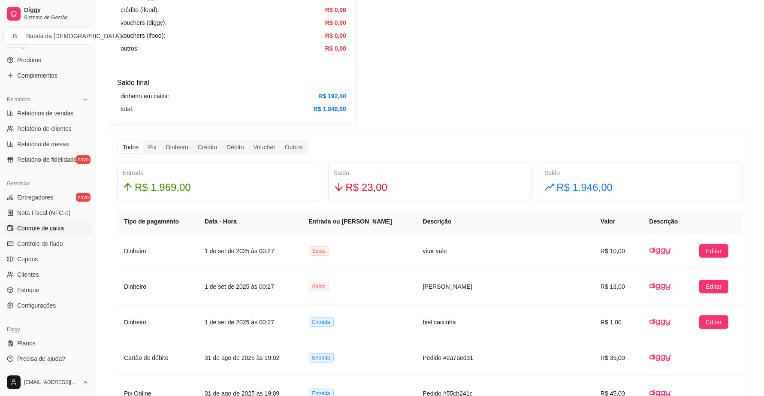  Describe the element at coordinates (618, 322) in the screenshot. I see `article: R$ 1,00` at that location.